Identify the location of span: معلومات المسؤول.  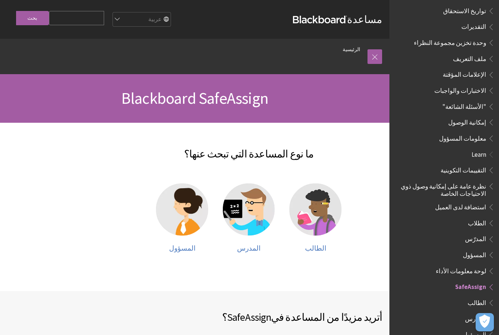
(462, 137).